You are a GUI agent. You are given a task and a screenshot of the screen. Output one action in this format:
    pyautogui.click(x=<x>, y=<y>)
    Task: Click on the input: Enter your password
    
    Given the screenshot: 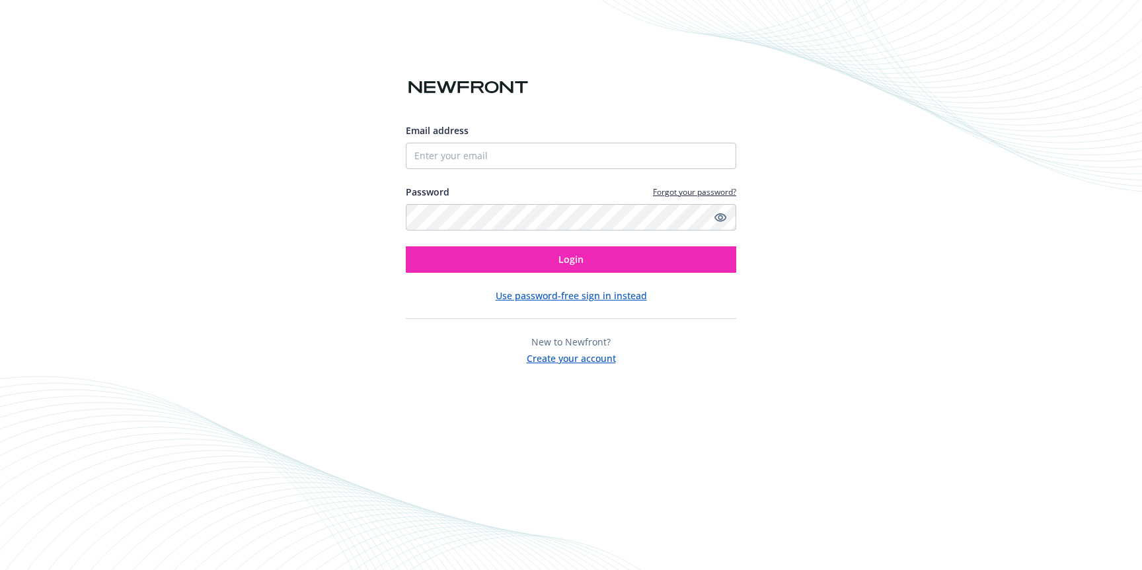 What is the action you would take?
    pyautogui.click(x=571, y=217)
    